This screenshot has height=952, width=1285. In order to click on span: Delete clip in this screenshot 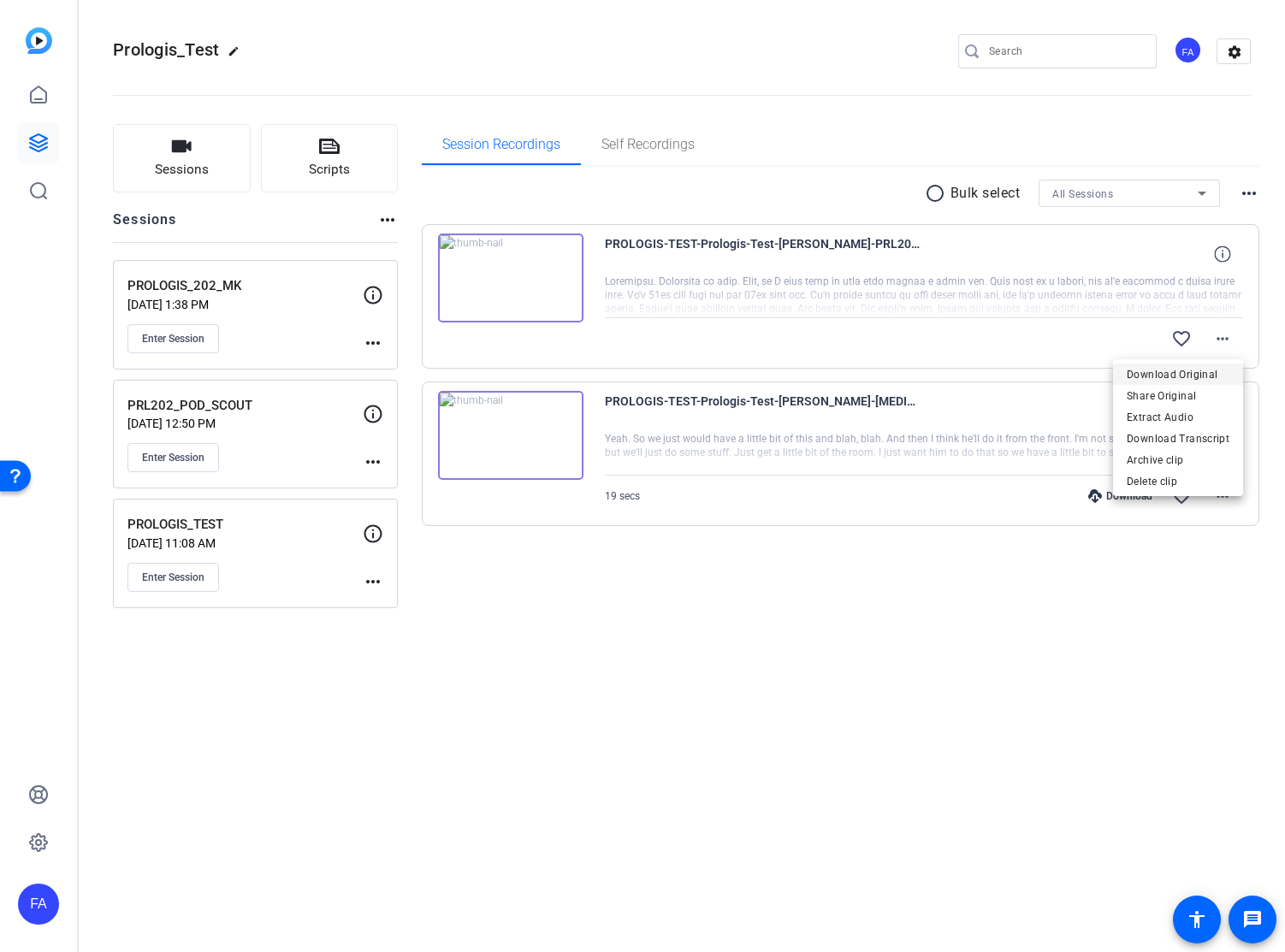, I will do `click(1179, 482)`.